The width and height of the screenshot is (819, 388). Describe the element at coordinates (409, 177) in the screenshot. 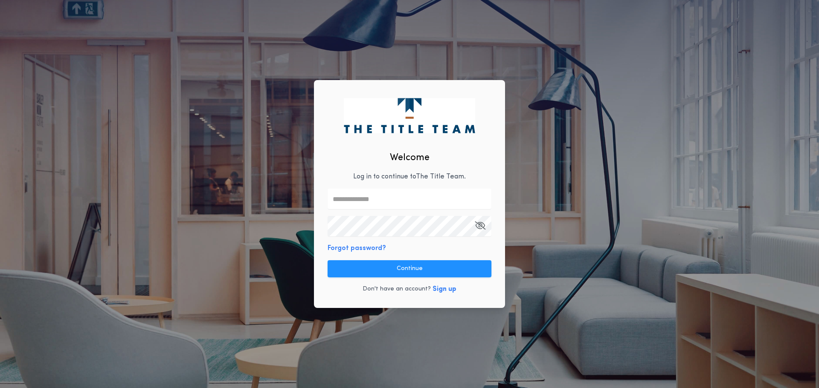

I see `p: Log in to continue to The Title Team .` at that location.